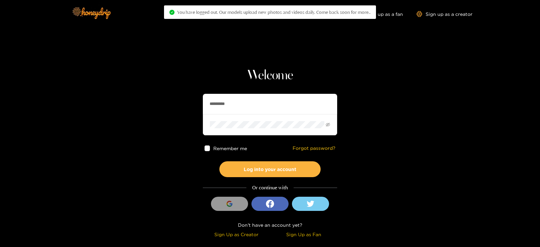 The width and height of the screenshot is (540, 247). I want to click on h1: Welcome, so click(270, 76).